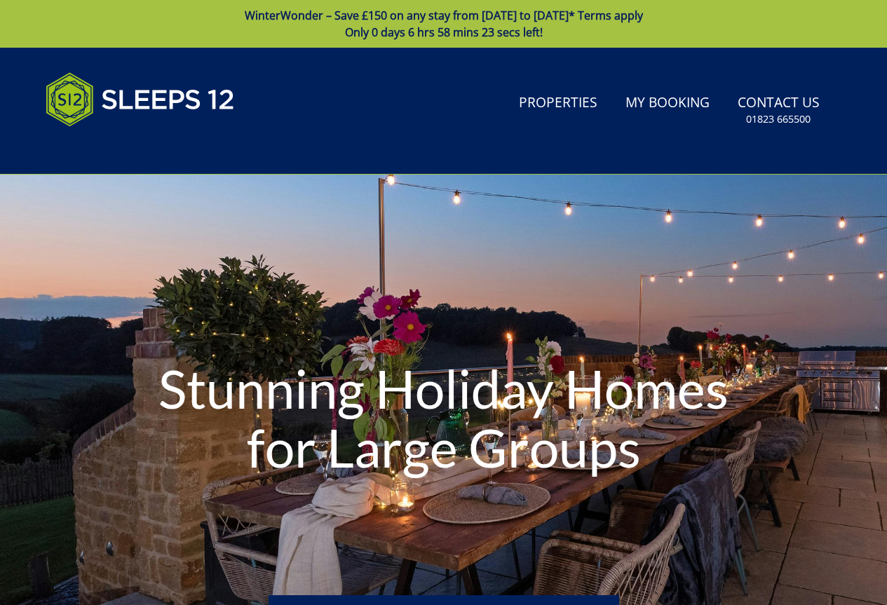 This screenshot has height=605, width=887. What do you see at coordinates (444, 32) in the screenshot?
I see `span: Only 0 days 6 hrs 58 mins 23 secs left!` at bounding box center [444, 32].